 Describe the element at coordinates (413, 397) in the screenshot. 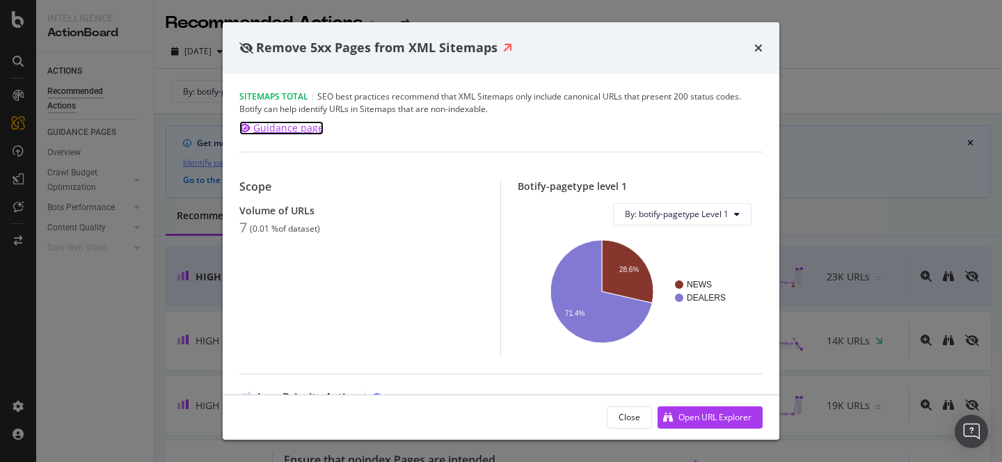

I see `div: Learn More` at that location.